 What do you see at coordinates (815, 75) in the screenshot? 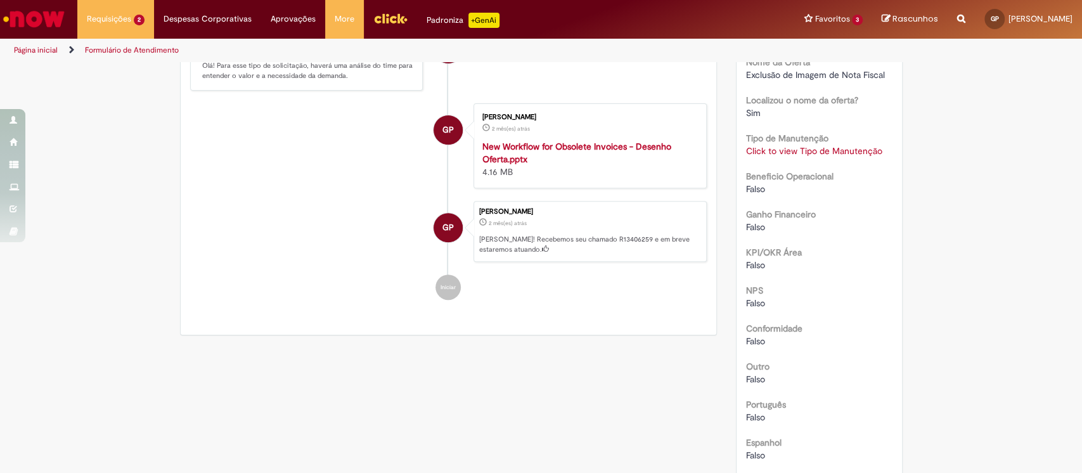
I see `span: Exclusão de Imagem de Nota Fiscal` at bounding box center [815, 75].